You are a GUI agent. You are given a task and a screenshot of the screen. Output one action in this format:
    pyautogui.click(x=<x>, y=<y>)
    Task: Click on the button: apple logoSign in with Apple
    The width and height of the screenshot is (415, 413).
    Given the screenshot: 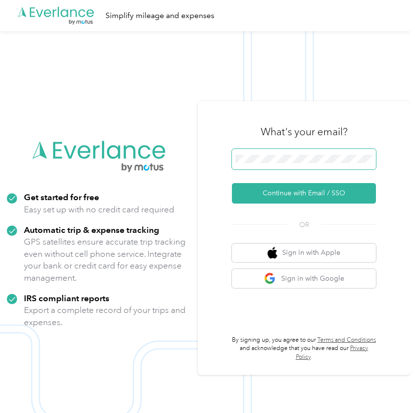 What is the action you would take?
    pyautogui.click(x=303, y=253)
    